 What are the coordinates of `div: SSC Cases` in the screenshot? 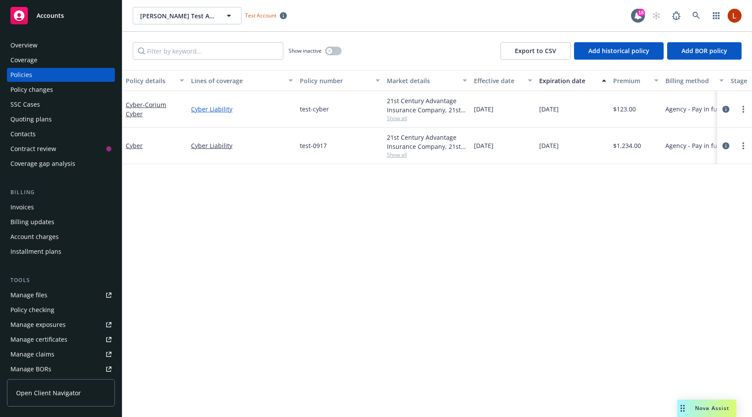 It's located at (25, 104).